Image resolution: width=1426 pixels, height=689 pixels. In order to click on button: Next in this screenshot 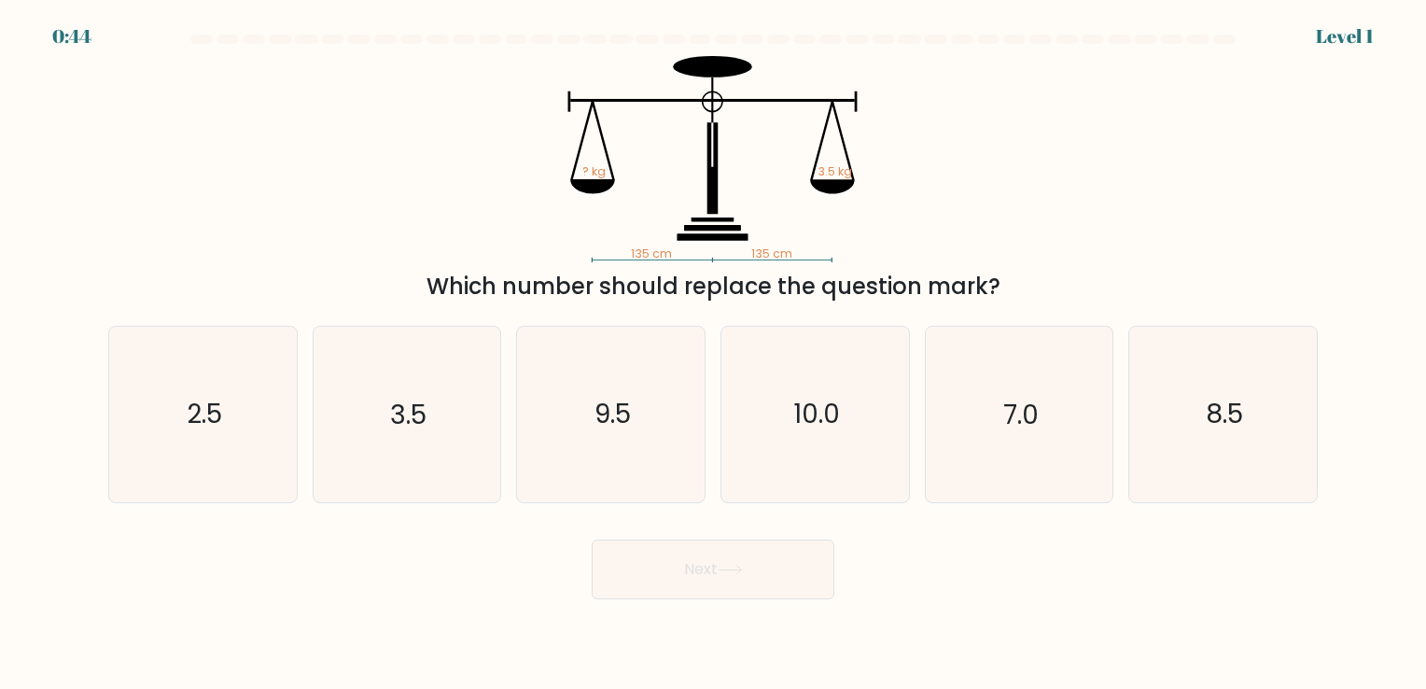, I will do `click(713, 569)`.